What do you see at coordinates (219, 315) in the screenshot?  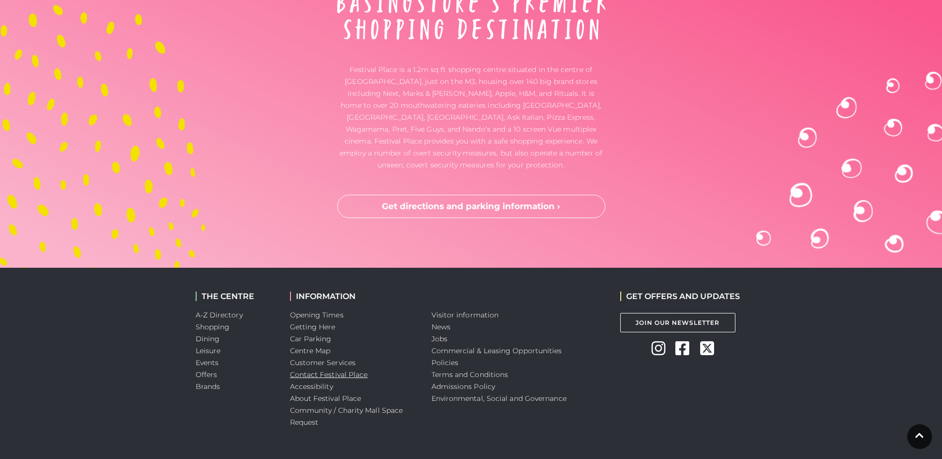 I see `a: A-Z Directory` at bounding box center [219, 315].